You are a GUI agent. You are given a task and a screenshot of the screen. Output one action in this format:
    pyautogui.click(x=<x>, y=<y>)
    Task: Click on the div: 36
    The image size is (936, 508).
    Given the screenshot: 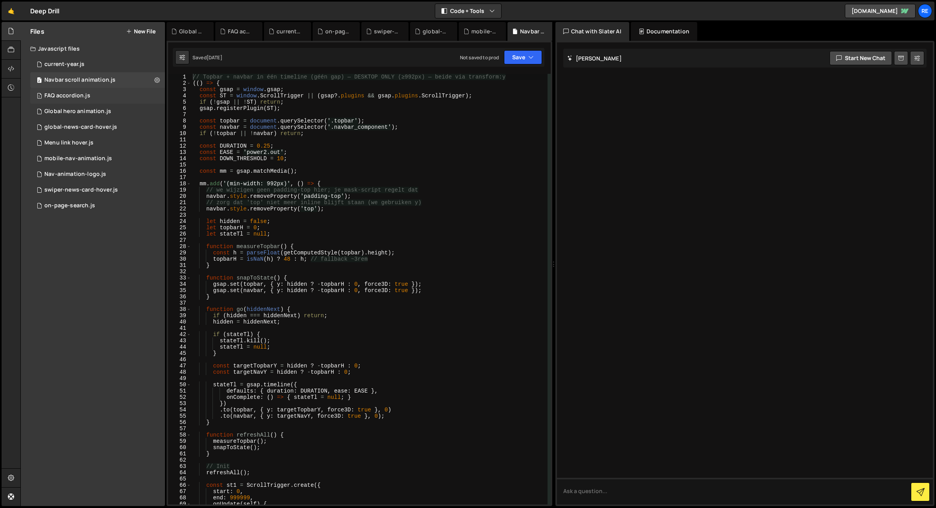 What is the action you would take?
    pyautogui.click(x=179, y=297)
    